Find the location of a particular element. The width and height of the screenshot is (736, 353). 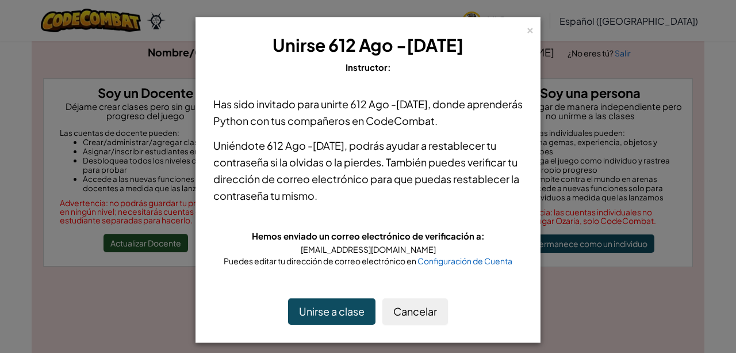

span: Puedes editar tu dirección de correo electrónico en is located at coordinates (320, 261).